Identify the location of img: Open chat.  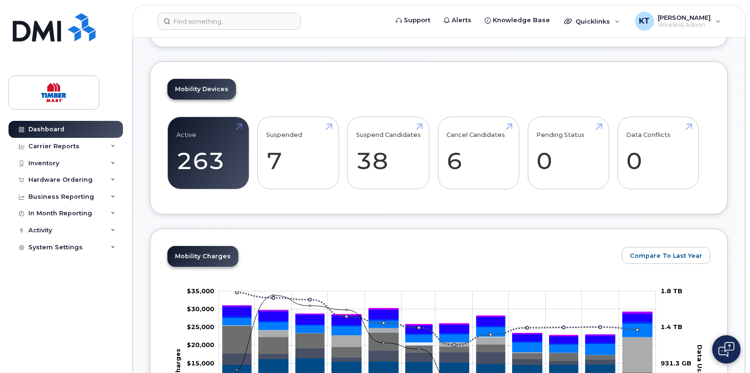
(726, 350).